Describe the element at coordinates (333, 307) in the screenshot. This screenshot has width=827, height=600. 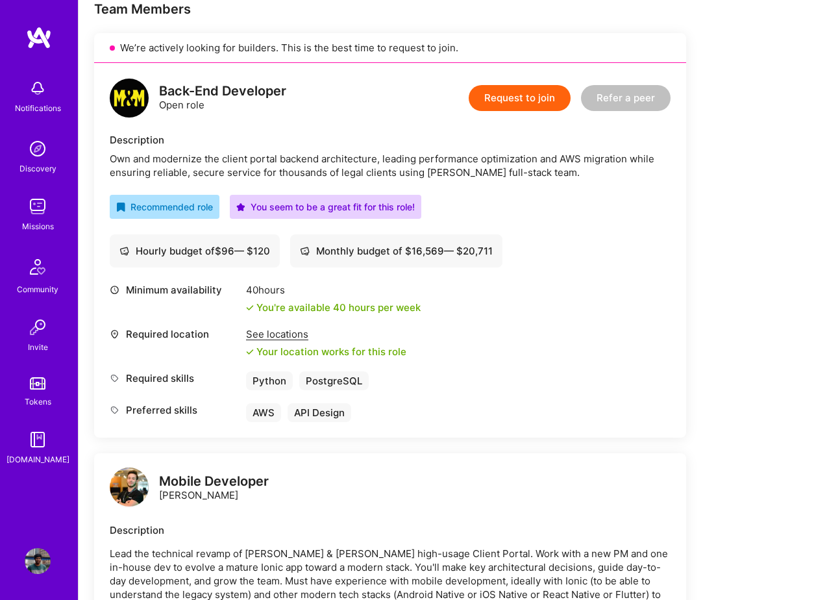
I see `div: You're available 40 hours per week` at that location.